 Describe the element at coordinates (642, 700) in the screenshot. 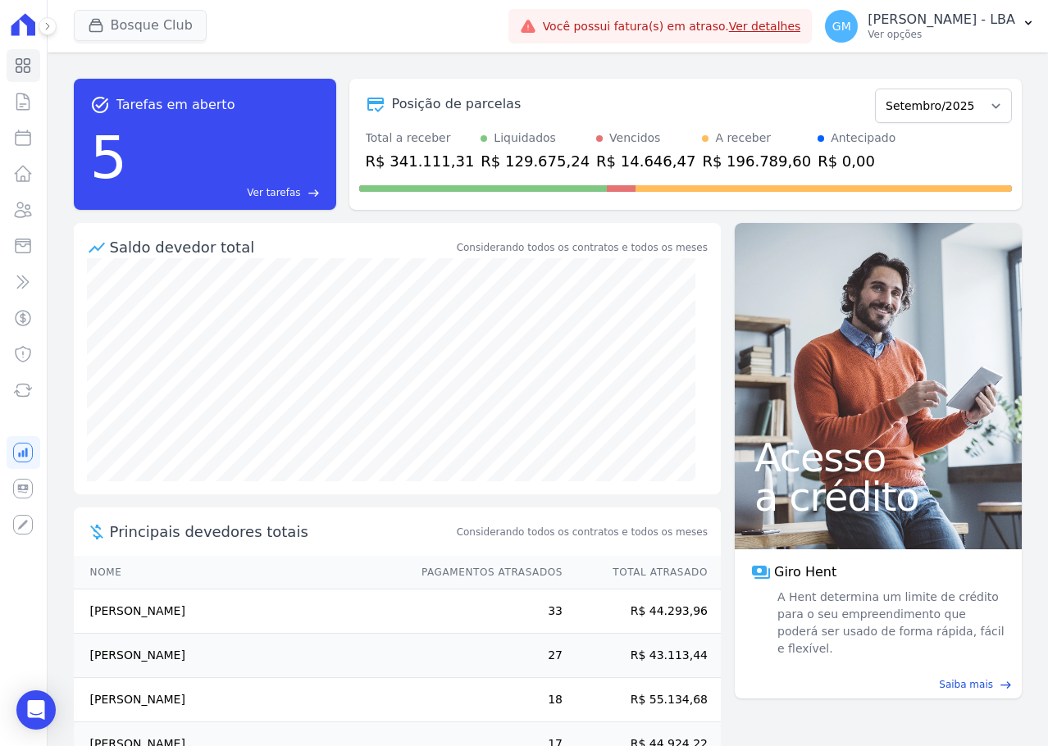

I see `td: R$ 55.134,68` at that location.